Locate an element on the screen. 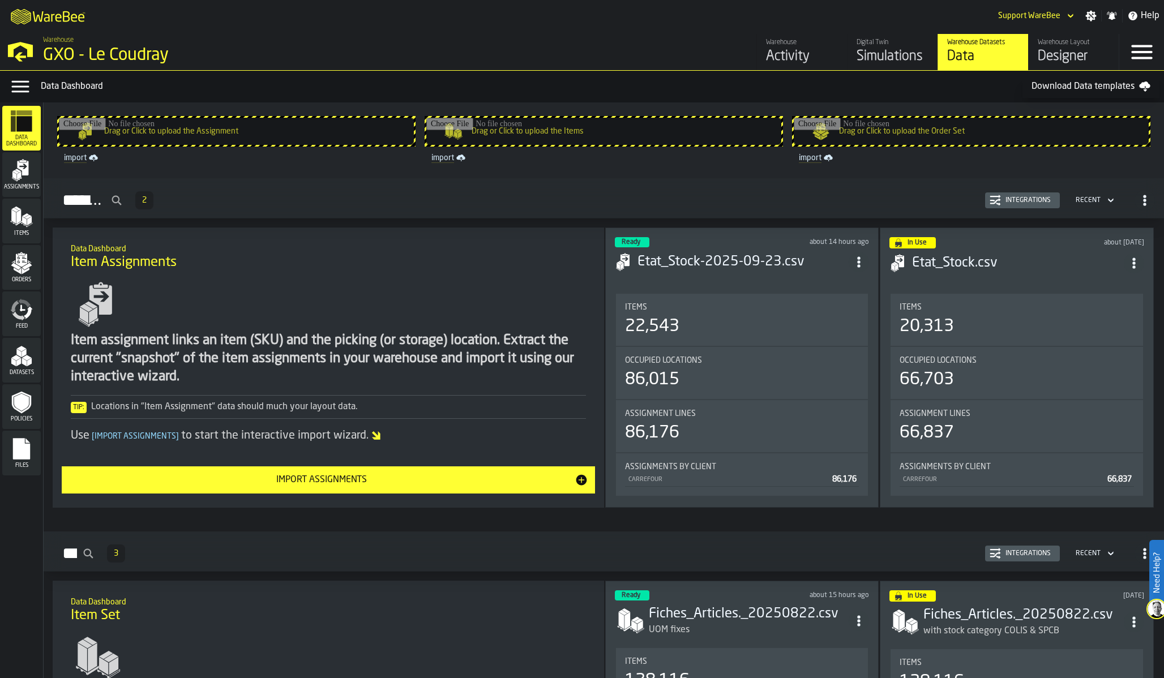 This screenshot has height=678, width=1164. span: Ready is located at coordinates (631, 596).